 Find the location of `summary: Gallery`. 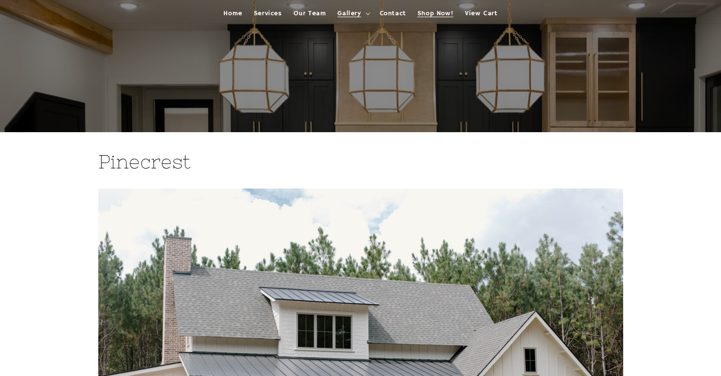

summary: Gallery is located at coordinates (352, 13).